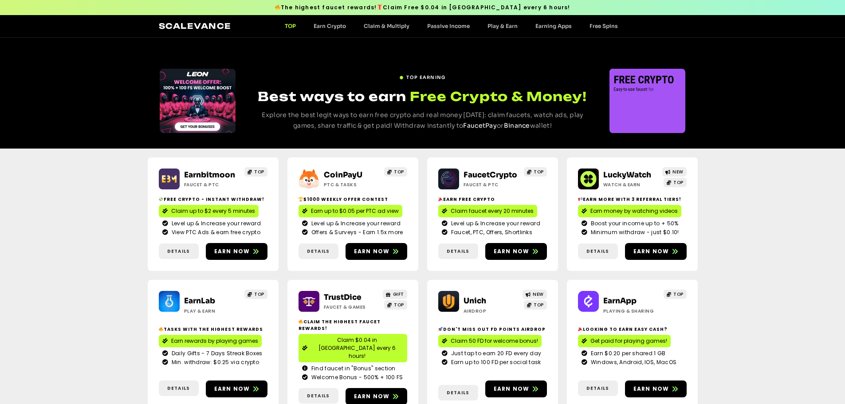 This screenshot has height=404, width=845. What do you see at coordinates (426, 77) in the screenshot?
I see `span: TOP EARNING` at bounding box center [426, 77].